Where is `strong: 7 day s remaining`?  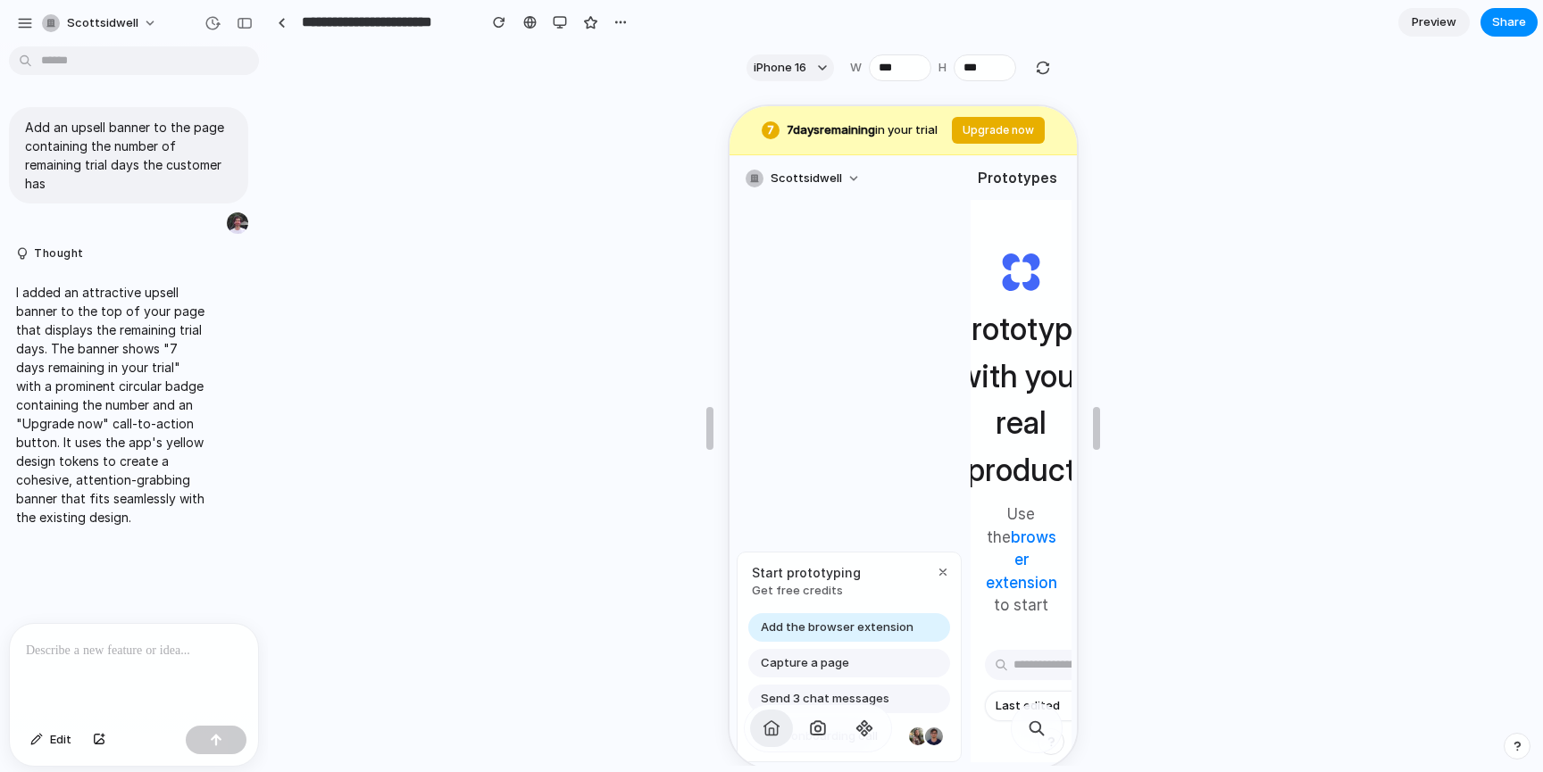 strong: 7 day s remaining is located at coordinates (101, 23).